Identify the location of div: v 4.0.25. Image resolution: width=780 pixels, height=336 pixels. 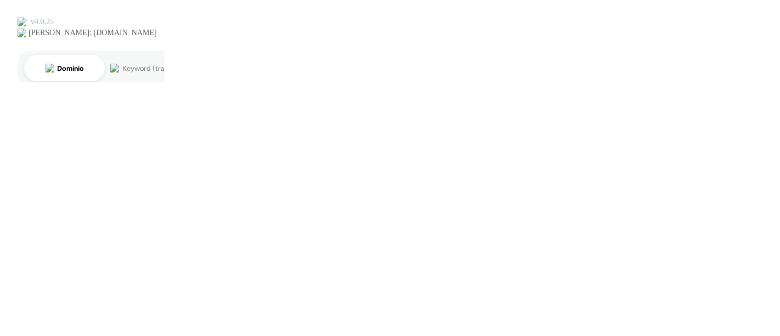
(42, 22).